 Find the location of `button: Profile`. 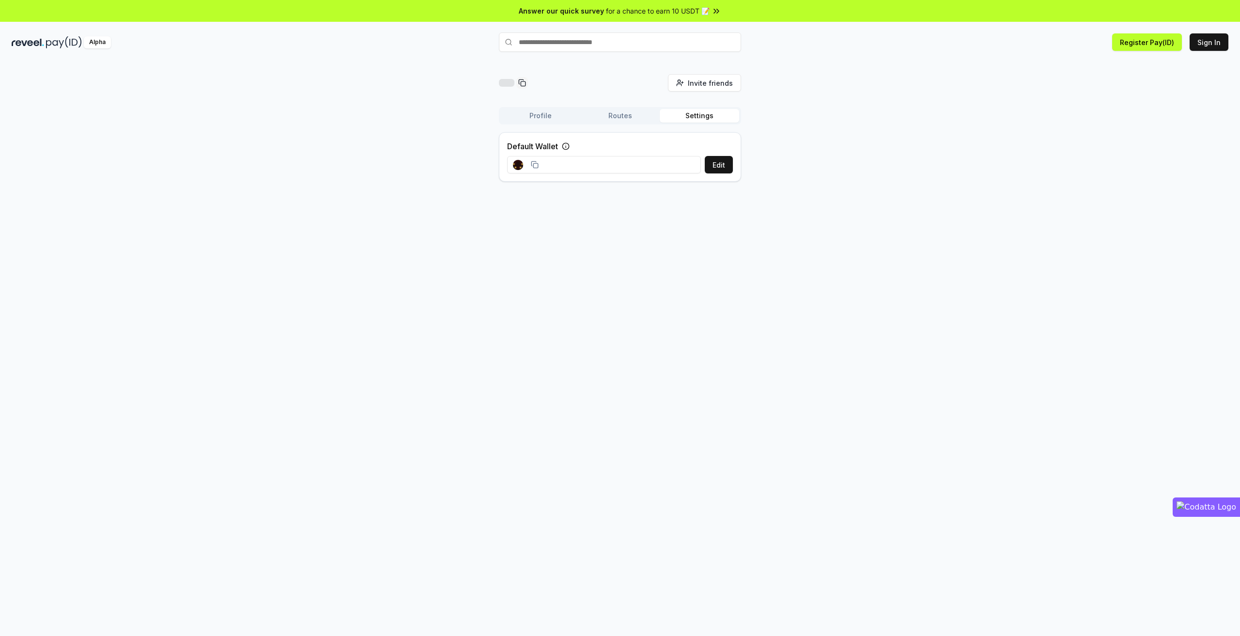

button: Profile is located at coordinates (540, 116).